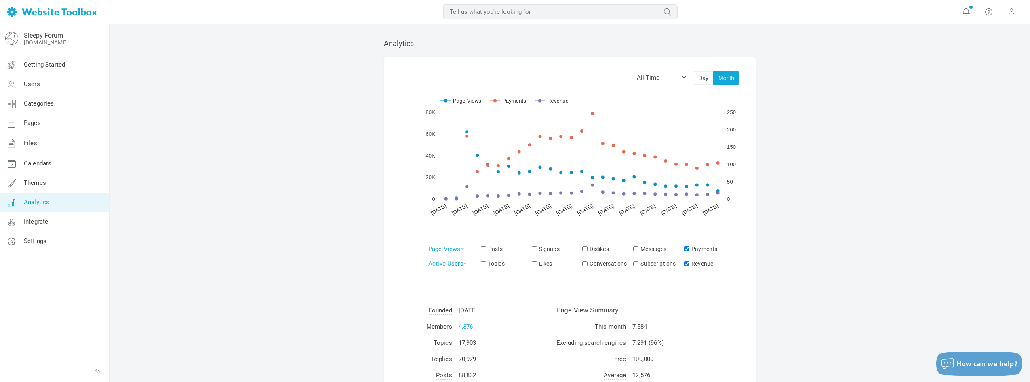 The height and width of the screenshot is (382, 1030). I want to click on label: Signups, so click(544, 249).